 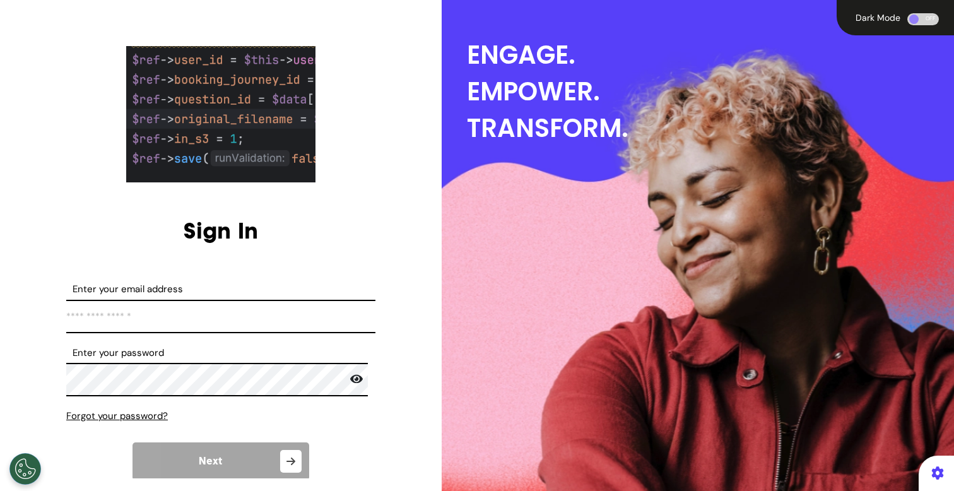 What do you see at coordinates (710, 55) in the screenshot?
I see `div: ENGAGE.` at bounding box center [710, 55].